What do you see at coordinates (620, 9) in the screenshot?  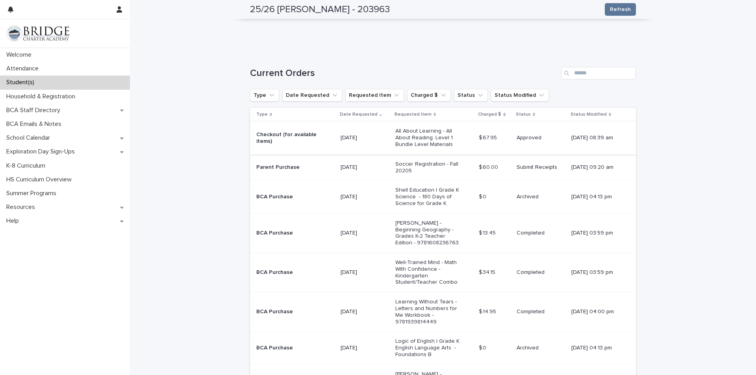 I see `span: Refresh` at bounding box center [620, 9].